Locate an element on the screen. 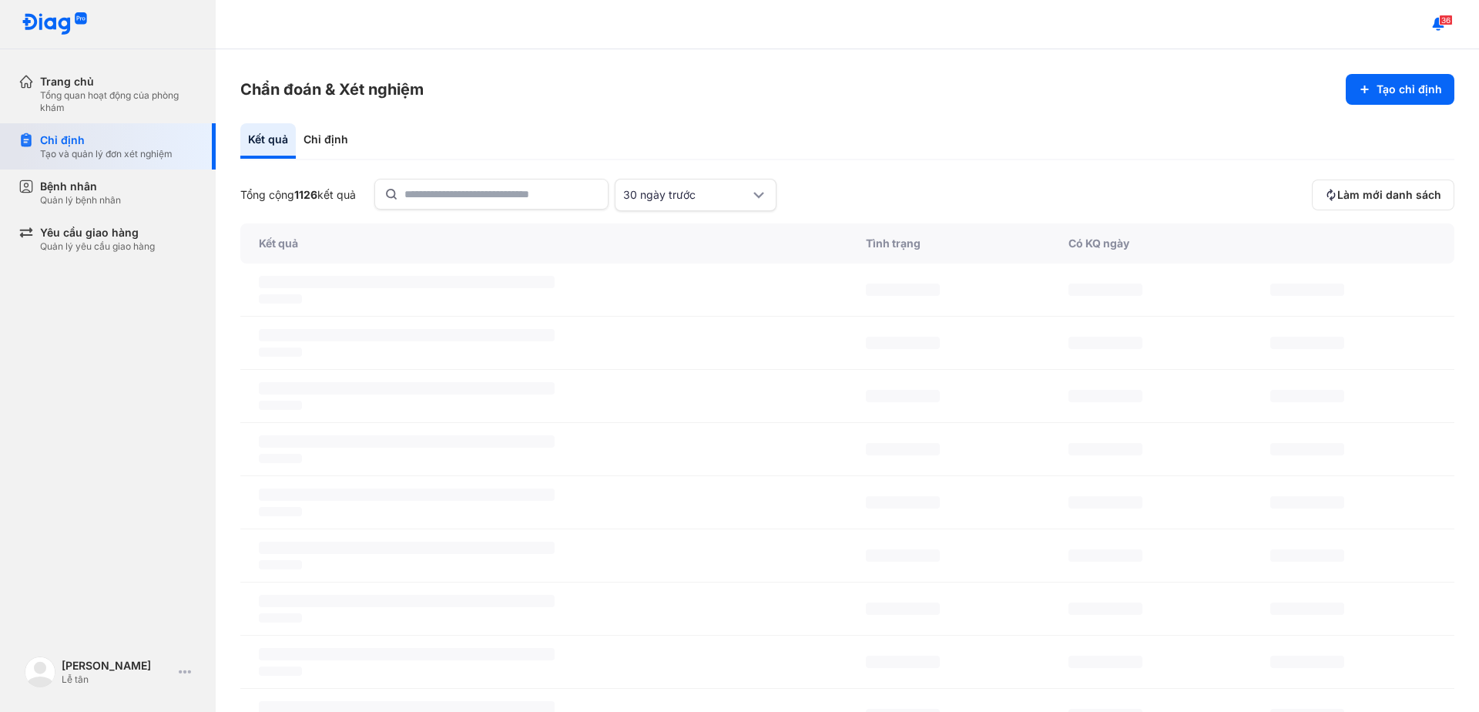 The height and width of the screenshot is (712, 1479). div: Tổng cộng kết quả is located at coordinates (298, 195).